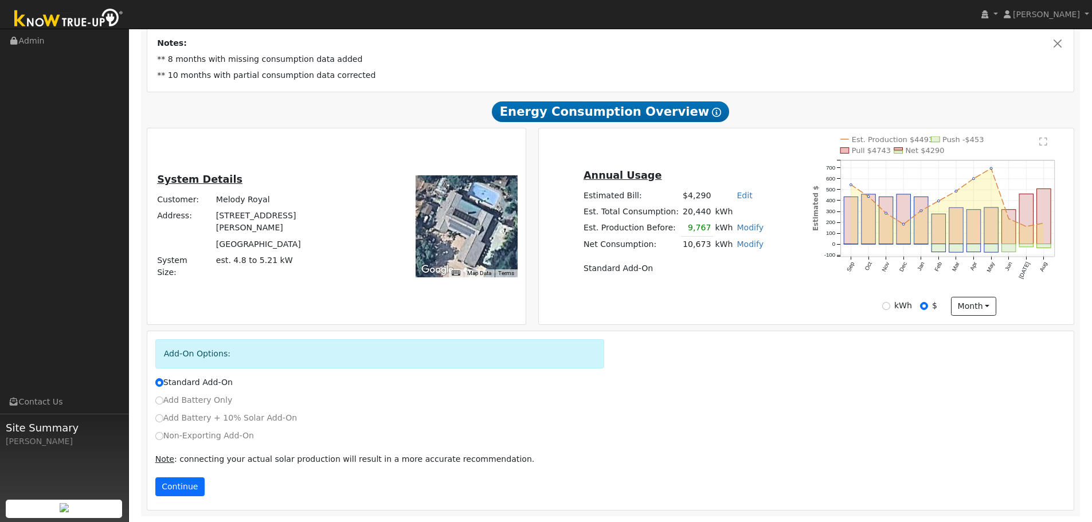 The width and height of the screenshot is (1092, 522). I want to click on text: Jun, so click(1009, 266).